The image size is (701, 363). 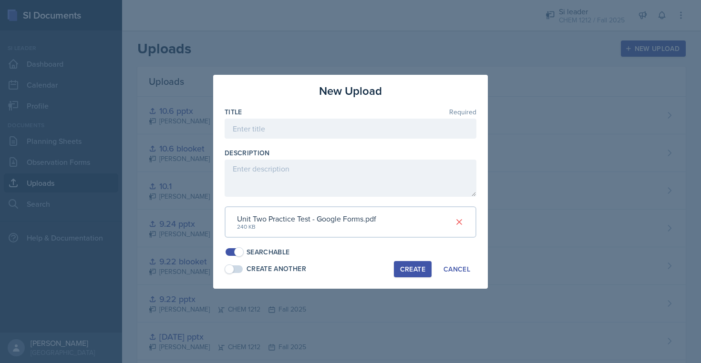 I want to click on div: Create Another, so click(x=276, y=269).